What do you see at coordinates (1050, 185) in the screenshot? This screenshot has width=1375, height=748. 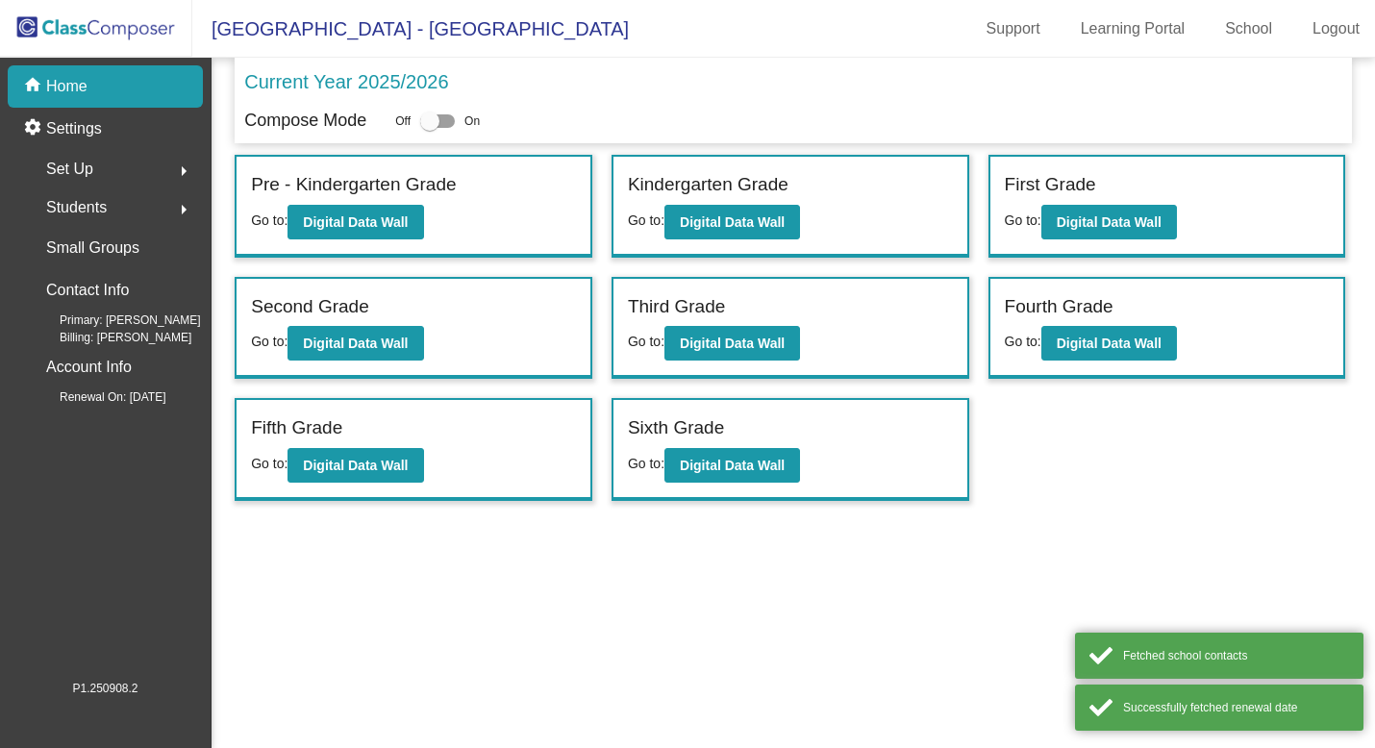 I see `label: First Grade` at bounding box center [1050, 185].